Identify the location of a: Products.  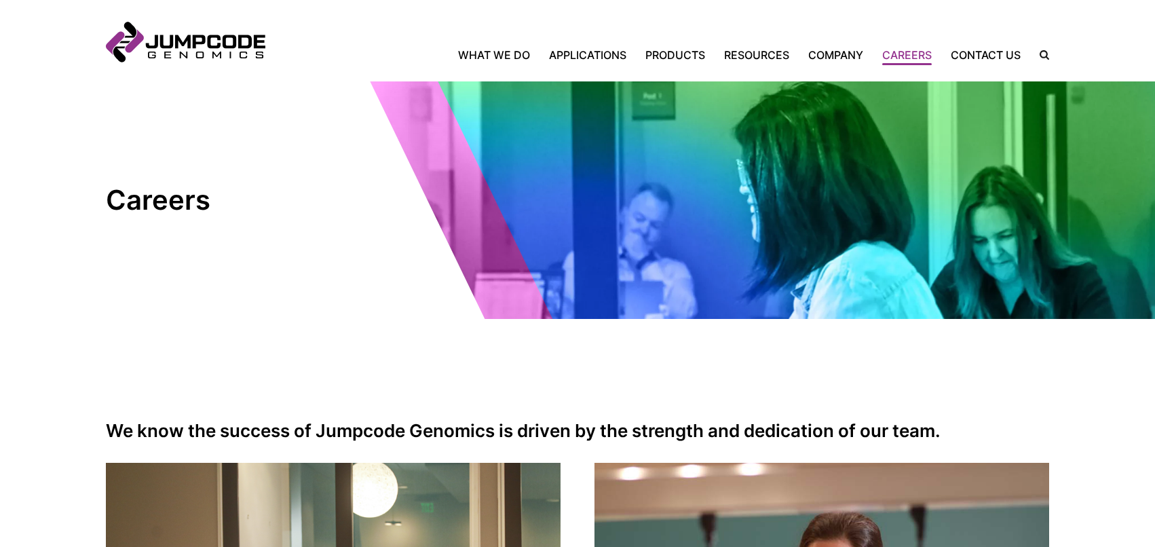
(675, 55).